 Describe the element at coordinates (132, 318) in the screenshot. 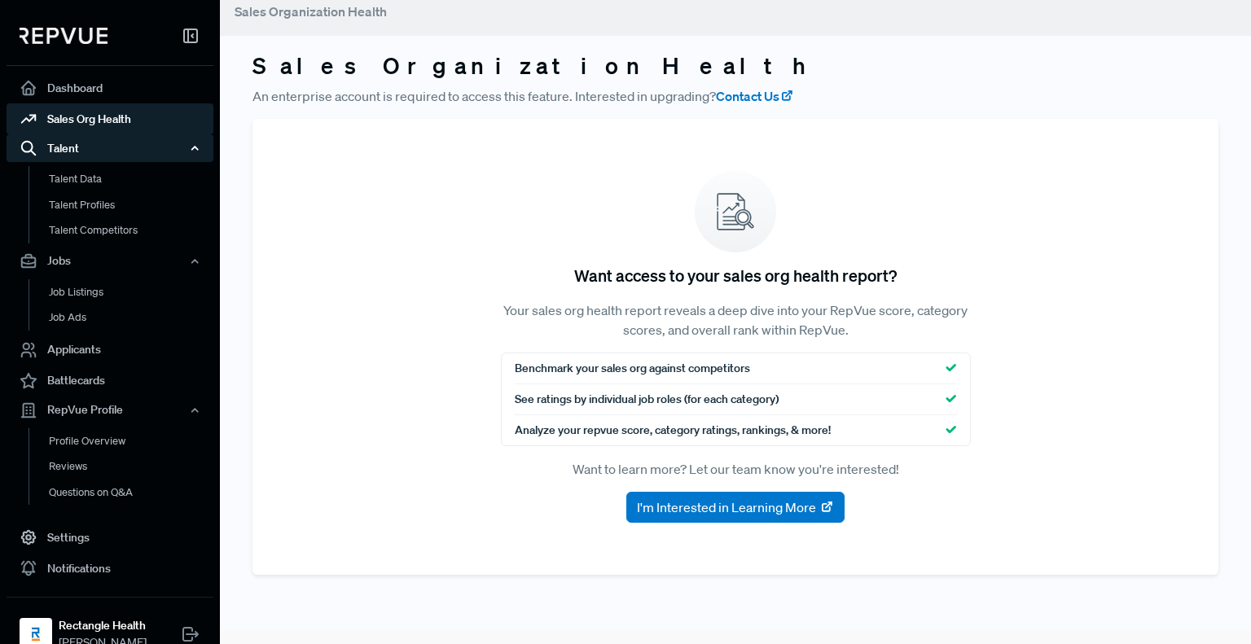

I see `a: Job Ads` at that location.